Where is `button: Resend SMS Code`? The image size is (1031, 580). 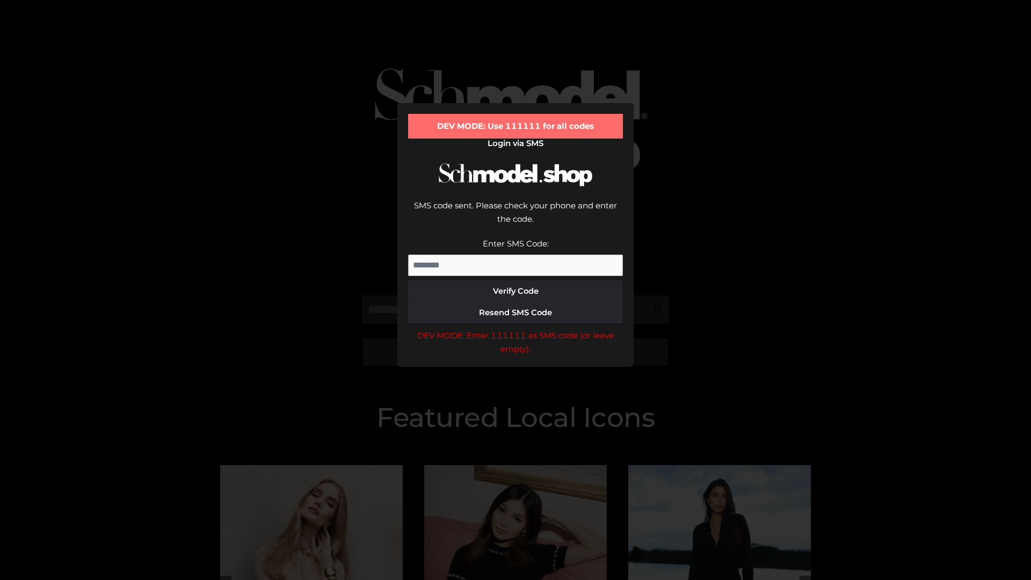 button: Resend SMS Code is located at coordinates (516, 313).